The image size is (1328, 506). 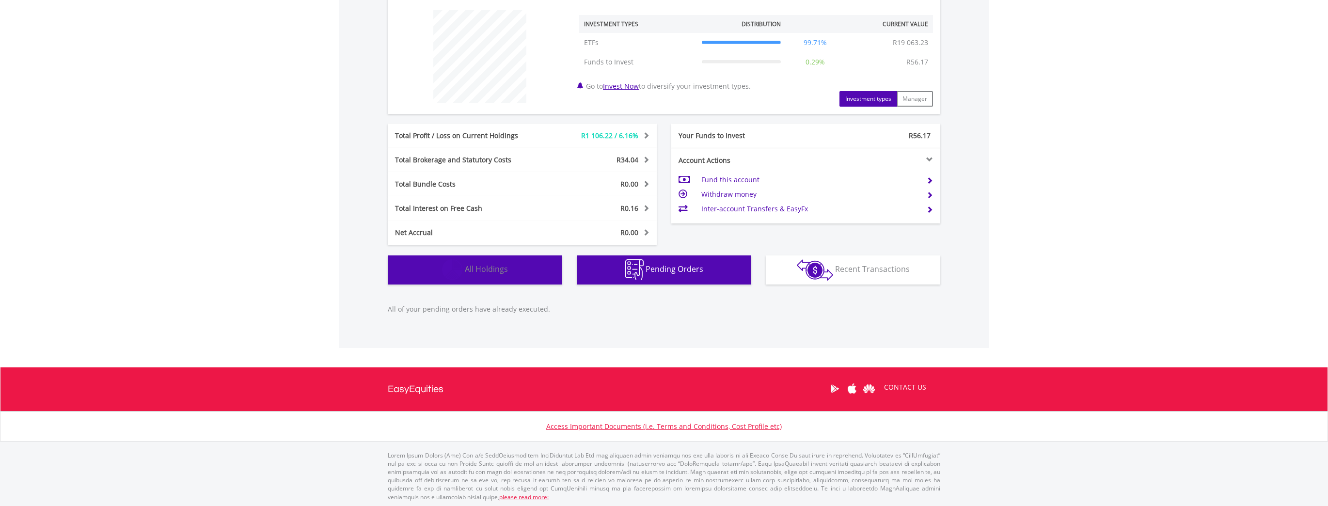 I want to click on a: please read more:, so click(x=524, y=497).